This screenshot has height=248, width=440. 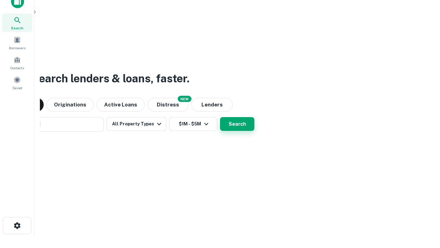 What do you see at coordinates (17, 68) in the screenshot?
I see `span: Contacts` at bounding box center [17, 68].